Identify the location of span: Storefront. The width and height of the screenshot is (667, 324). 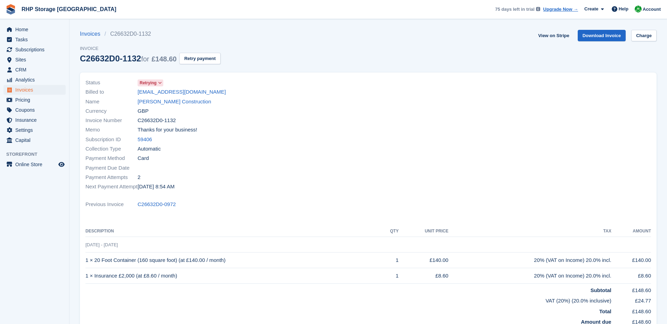
(38, 155).